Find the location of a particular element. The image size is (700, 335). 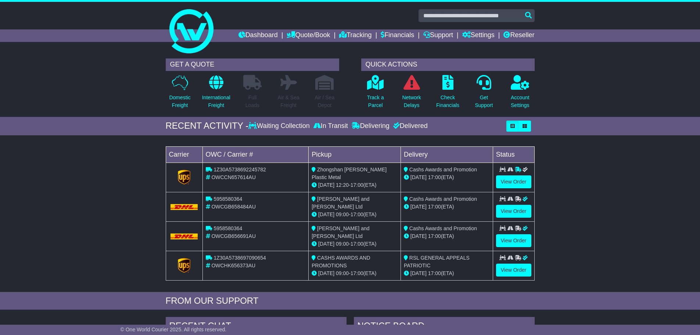

a: Dashboard is located at coordinates (258, 36).